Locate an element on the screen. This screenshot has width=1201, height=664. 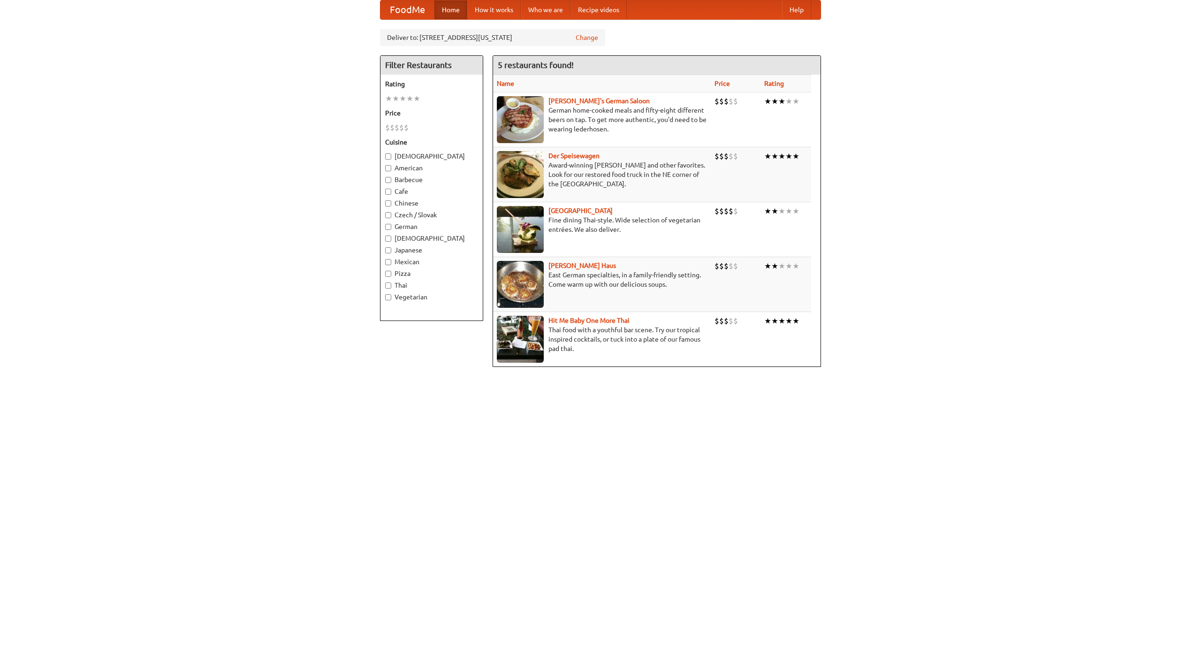
input: Thai is located at coordinates (388, 285).